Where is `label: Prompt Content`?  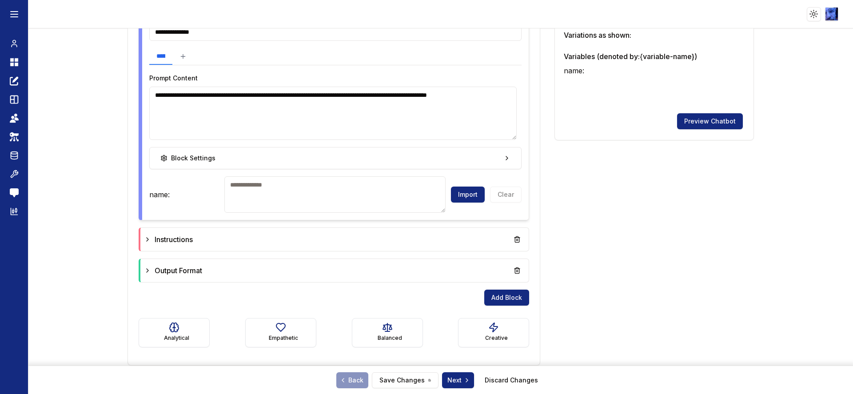
label: Prompt Content is located at coordinates (173, 78).